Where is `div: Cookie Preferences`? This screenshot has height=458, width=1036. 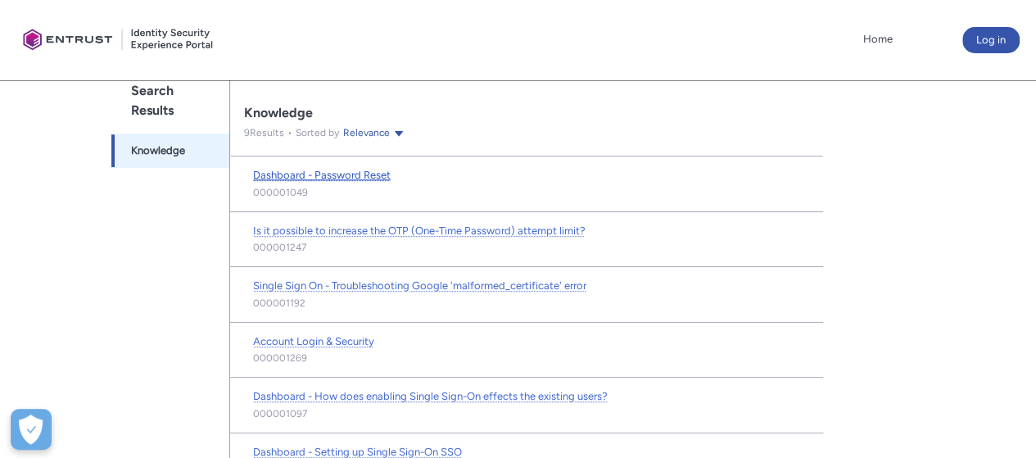
div: Cookie Preferences is located at coordinates (31, 429).